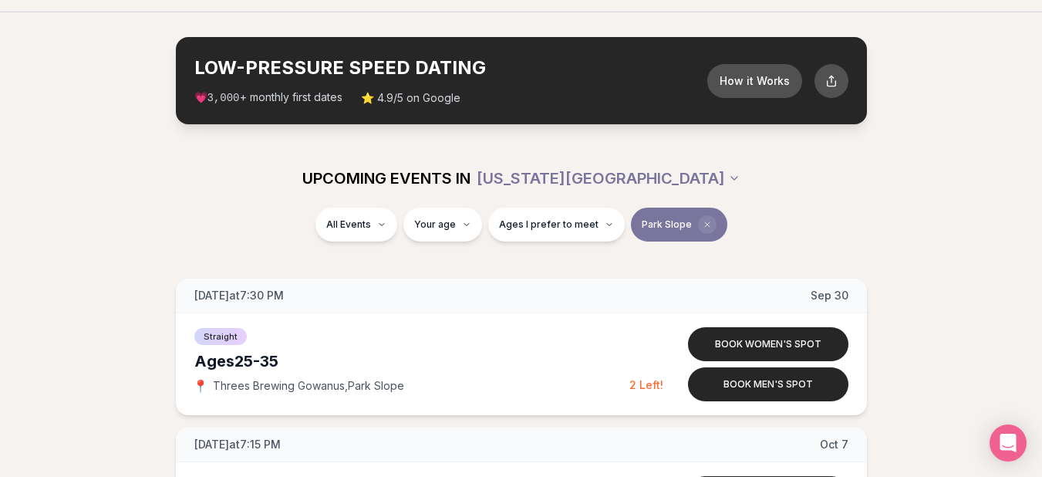 The image size is (1042, 477). I want to click on span: Straight, so click(221, 336).